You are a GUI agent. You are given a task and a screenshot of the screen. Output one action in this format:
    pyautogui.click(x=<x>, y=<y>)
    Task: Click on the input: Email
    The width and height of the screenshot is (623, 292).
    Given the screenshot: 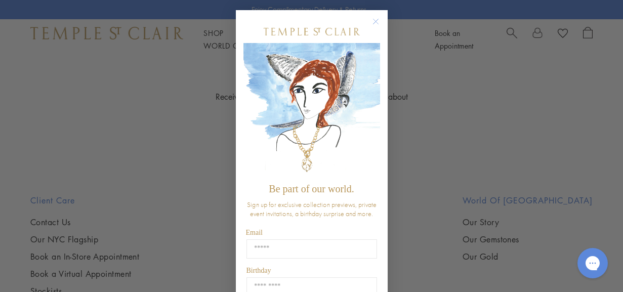 What is the action you would take?
    pyautogui.click(x=312, y=249)
    